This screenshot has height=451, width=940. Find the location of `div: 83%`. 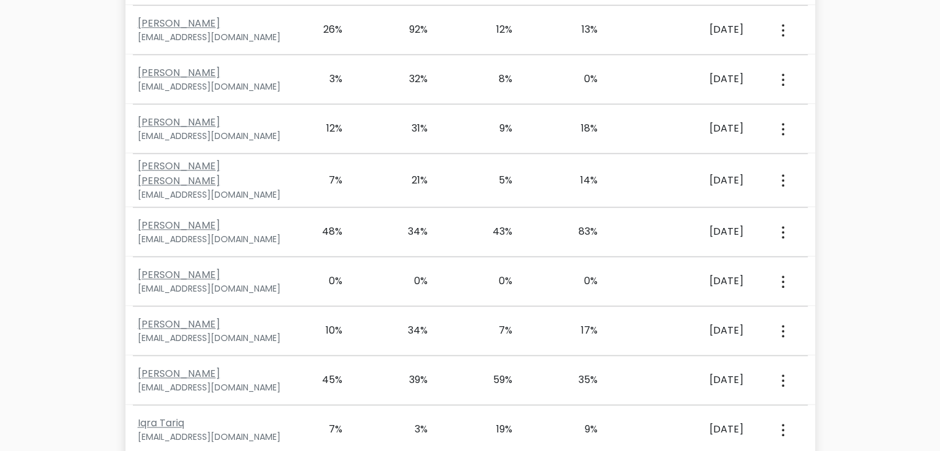

div: 83% is located at coordinates (579, 232).